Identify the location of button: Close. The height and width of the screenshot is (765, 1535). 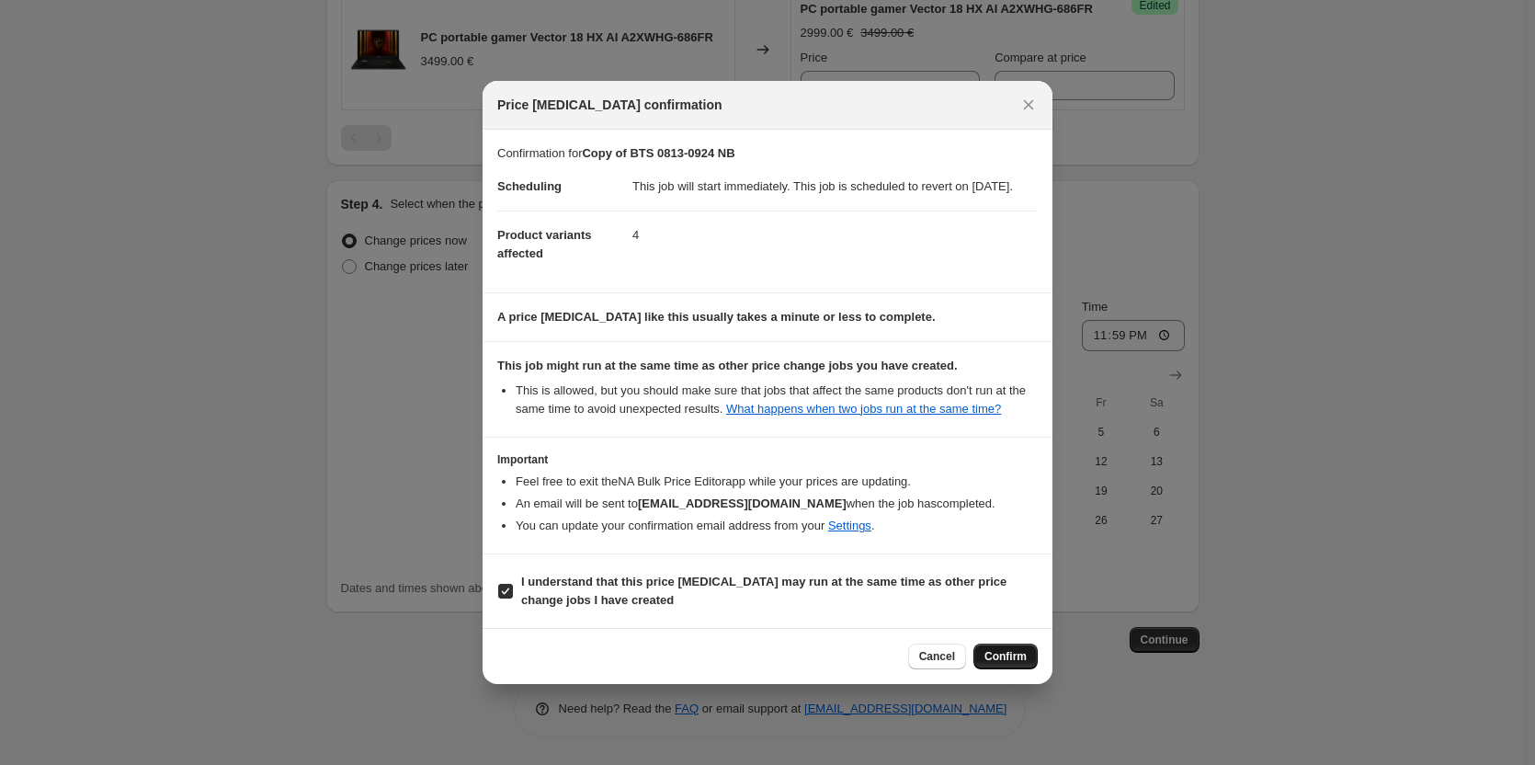
(1029, 105).